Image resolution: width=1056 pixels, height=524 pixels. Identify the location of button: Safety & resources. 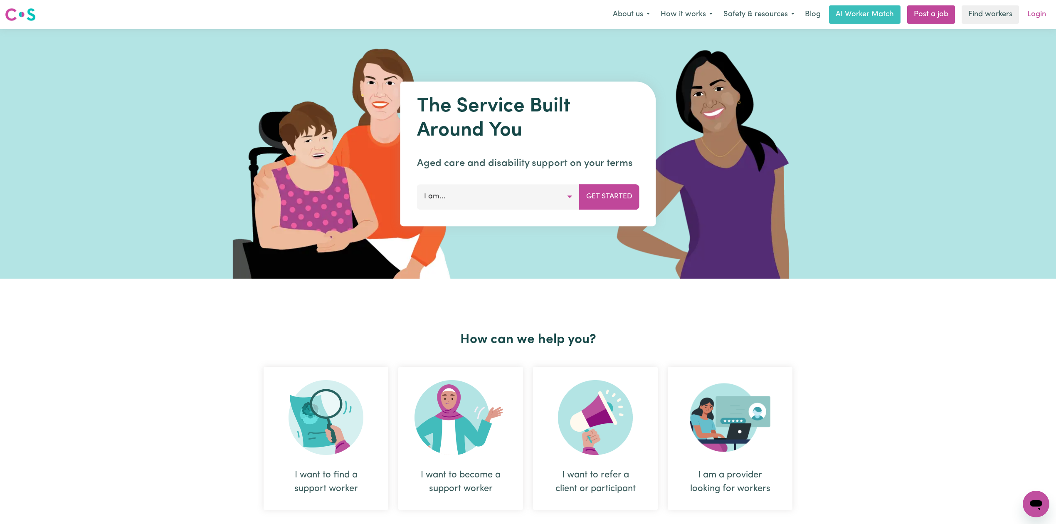
(759, 15).